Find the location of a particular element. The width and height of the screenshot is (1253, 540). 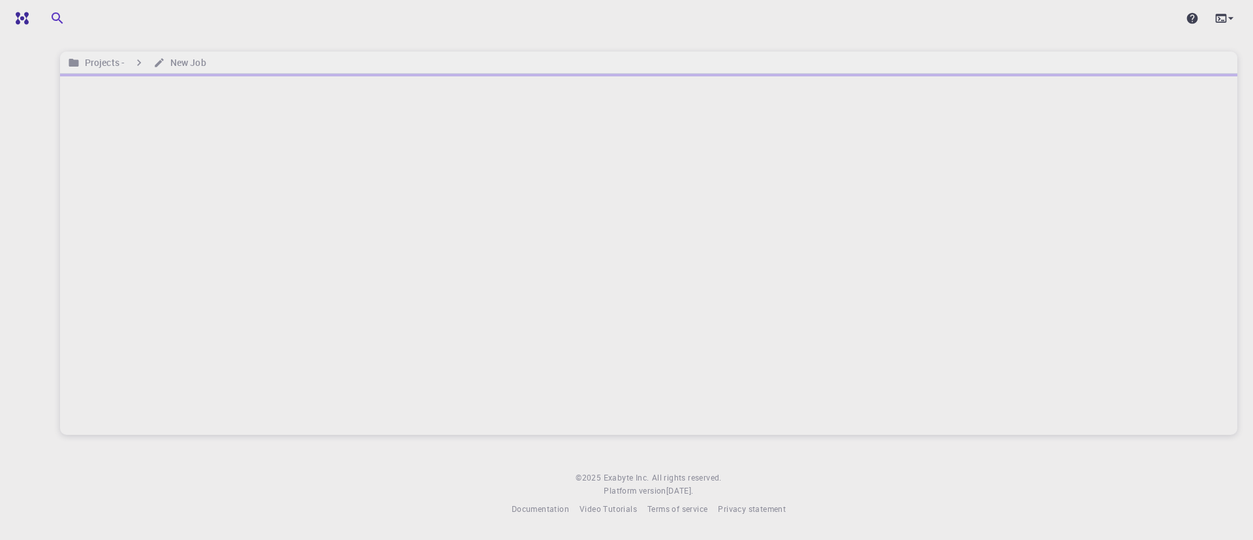

h6: Projects - is located at coordinates (102, 63).